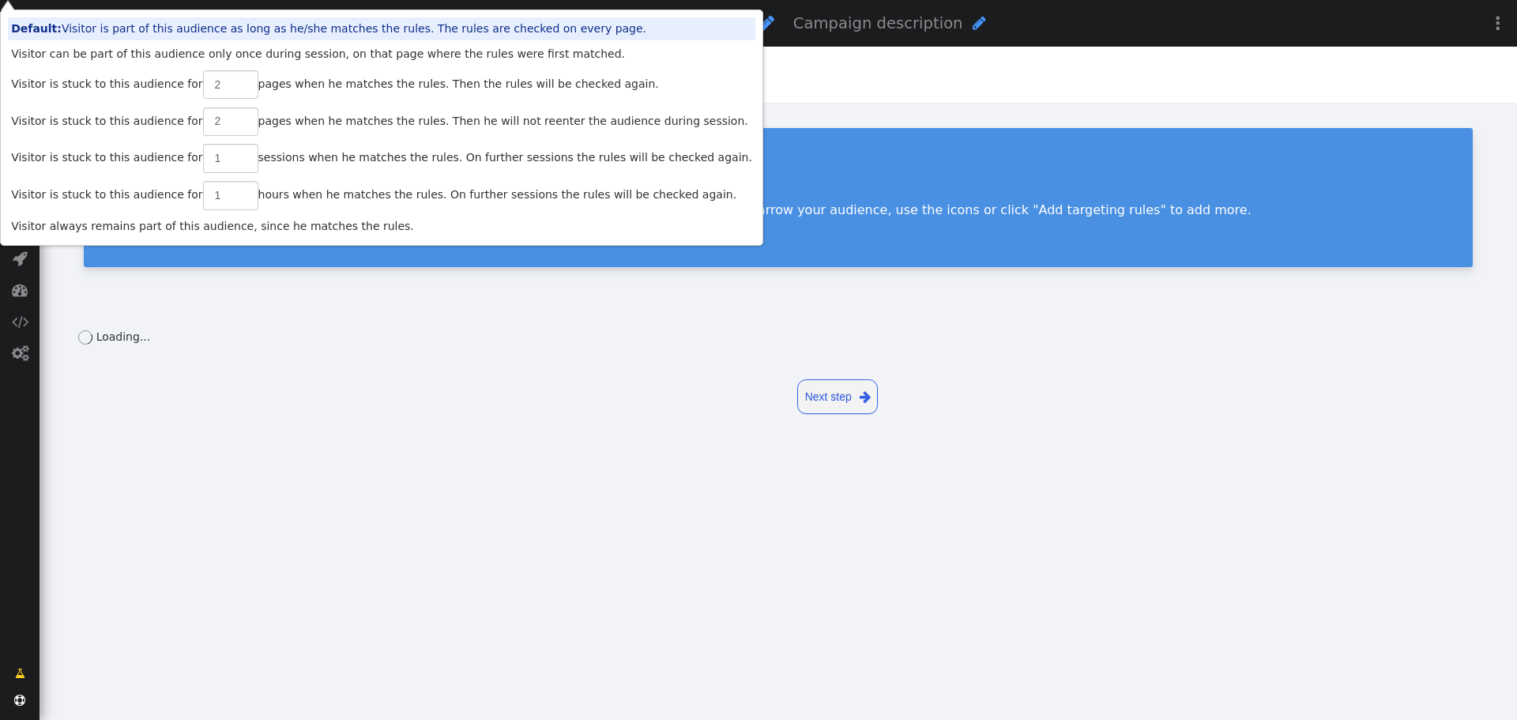 This screenshot has height=720, width=1517. Describe the element at coordinates (778, 170) in the screenshot. I see `div: Visitor Targeting` at that location.